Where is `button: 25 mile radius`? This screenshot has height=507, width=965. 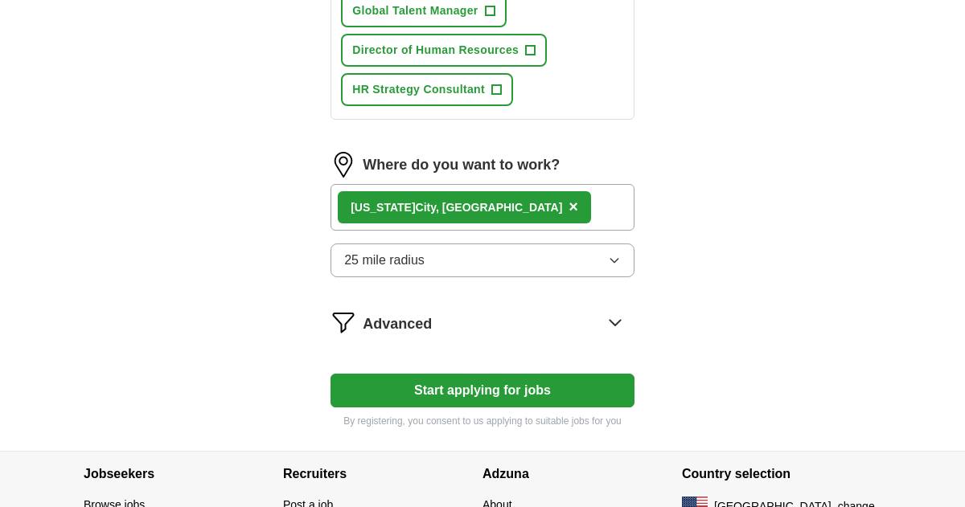 button: 25 mile radius is located at coordinates (483, 261).